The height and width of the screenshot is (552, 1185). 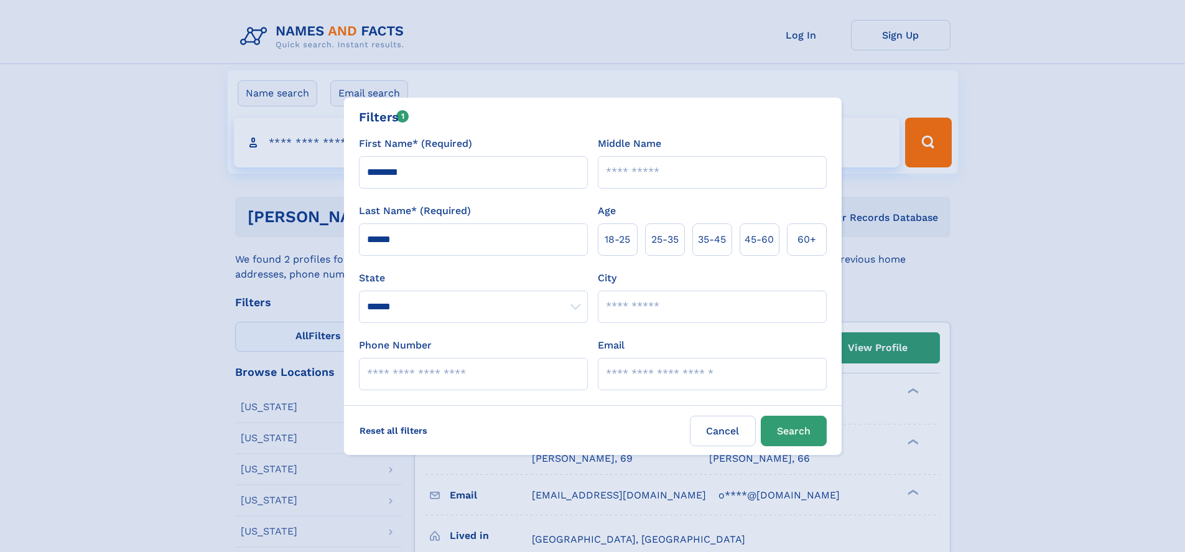 I want to click on label: City, so click(x=607, y=278).